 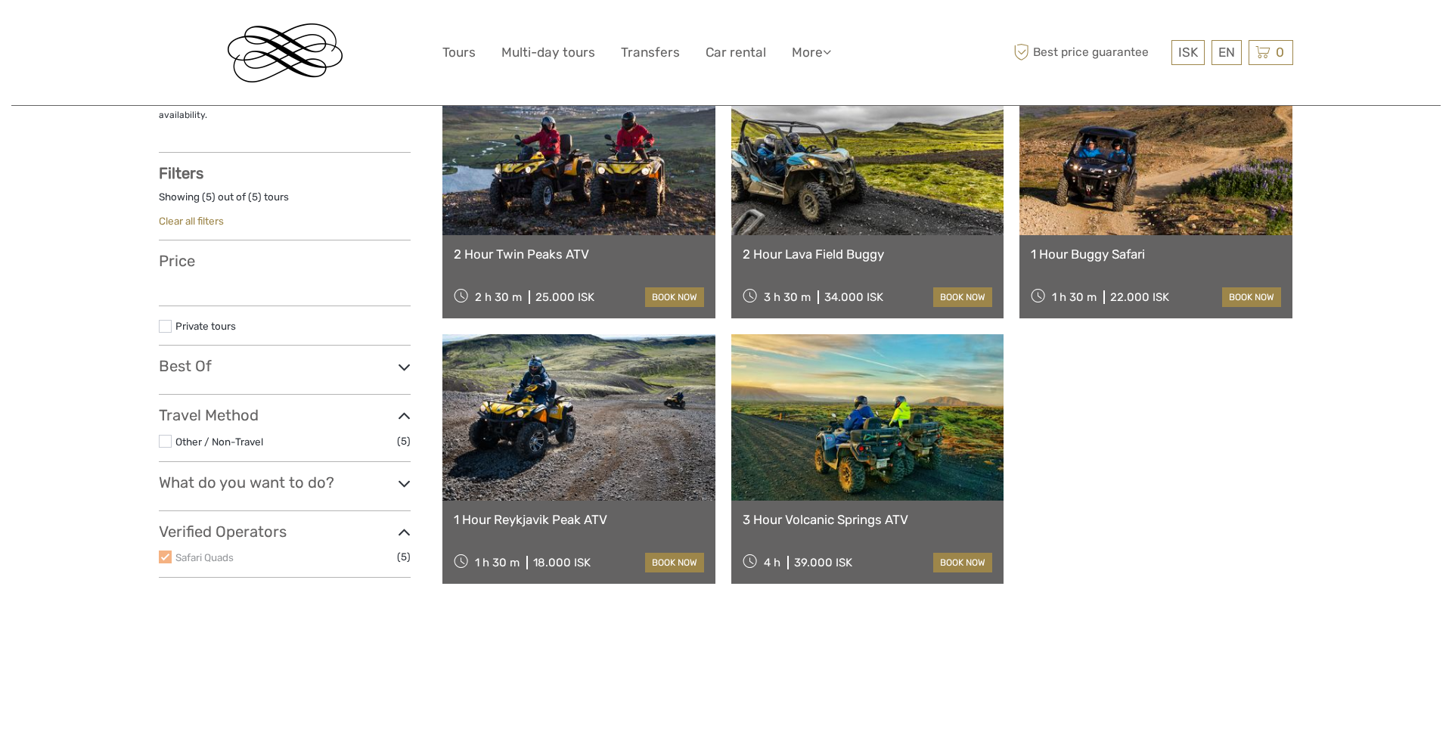 I want to click on a: Private tours, so click(x=206, y=326).